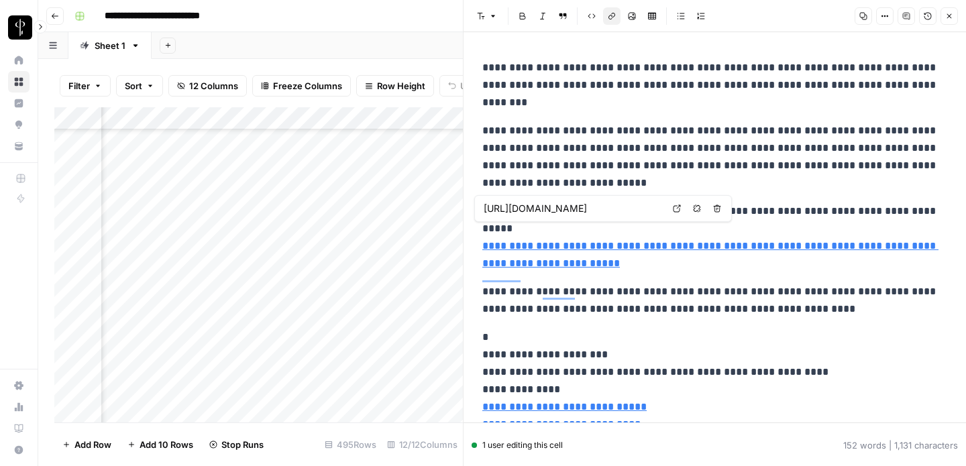 Image resolution: width=966 pixels, height=466 pixels. What do you see at coordinates (517, 445) in the screenshot?
I see `div: 1 user editing this cell` at bounding box center [517, 445].